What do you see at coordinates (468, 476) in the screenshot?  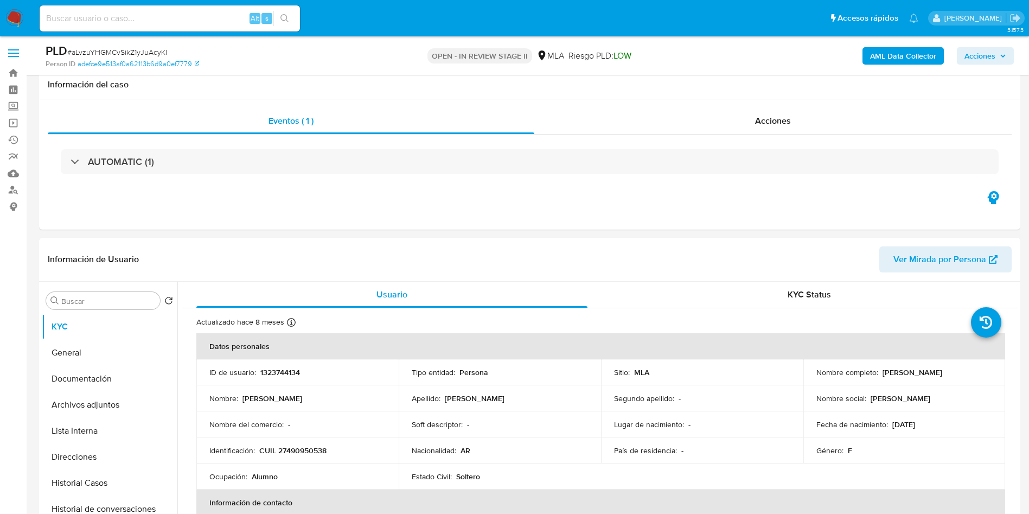 I see `p: Soltero` at bounding box center [468, 476].